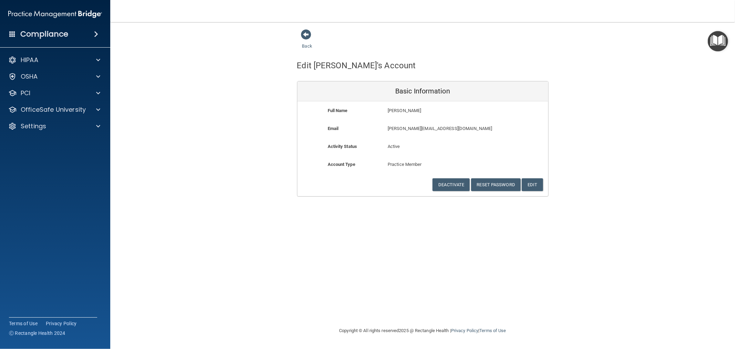  Describe the element at coordinates (29, 77) in the screenshot. I see `p: OSHA` at that location.